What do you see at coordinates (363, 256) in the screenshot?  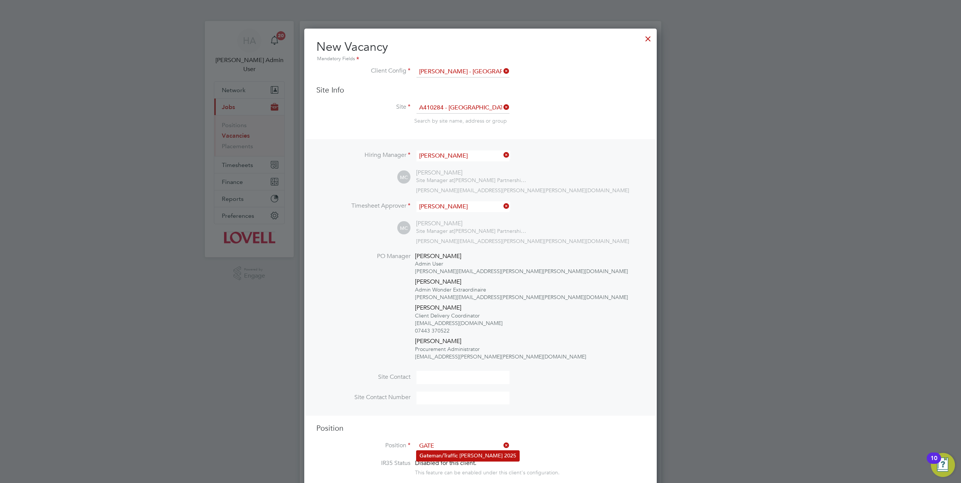 I see `label: PO Manager` at bounding box center [363, 256].